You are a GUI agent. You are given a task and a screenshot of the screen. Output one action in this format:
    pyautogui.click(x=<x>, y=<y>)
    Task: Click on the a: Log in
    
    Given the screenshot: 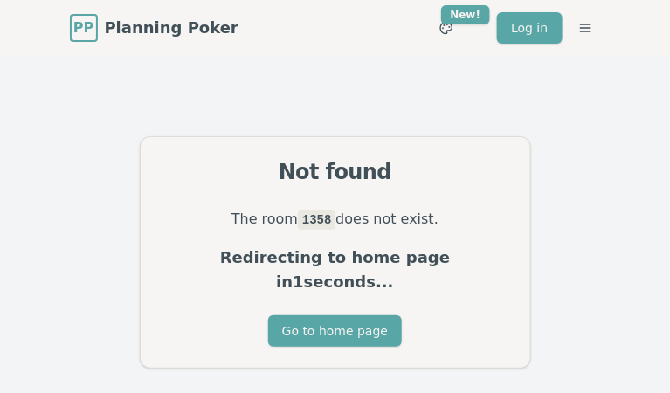 What is the action you would take?
    pyautogui.click(x=529, y=28)
    